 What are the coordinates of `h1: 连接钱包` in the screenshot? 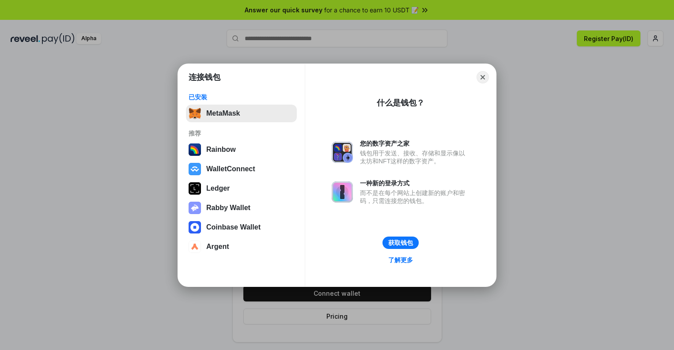 It's located at (205, 77).